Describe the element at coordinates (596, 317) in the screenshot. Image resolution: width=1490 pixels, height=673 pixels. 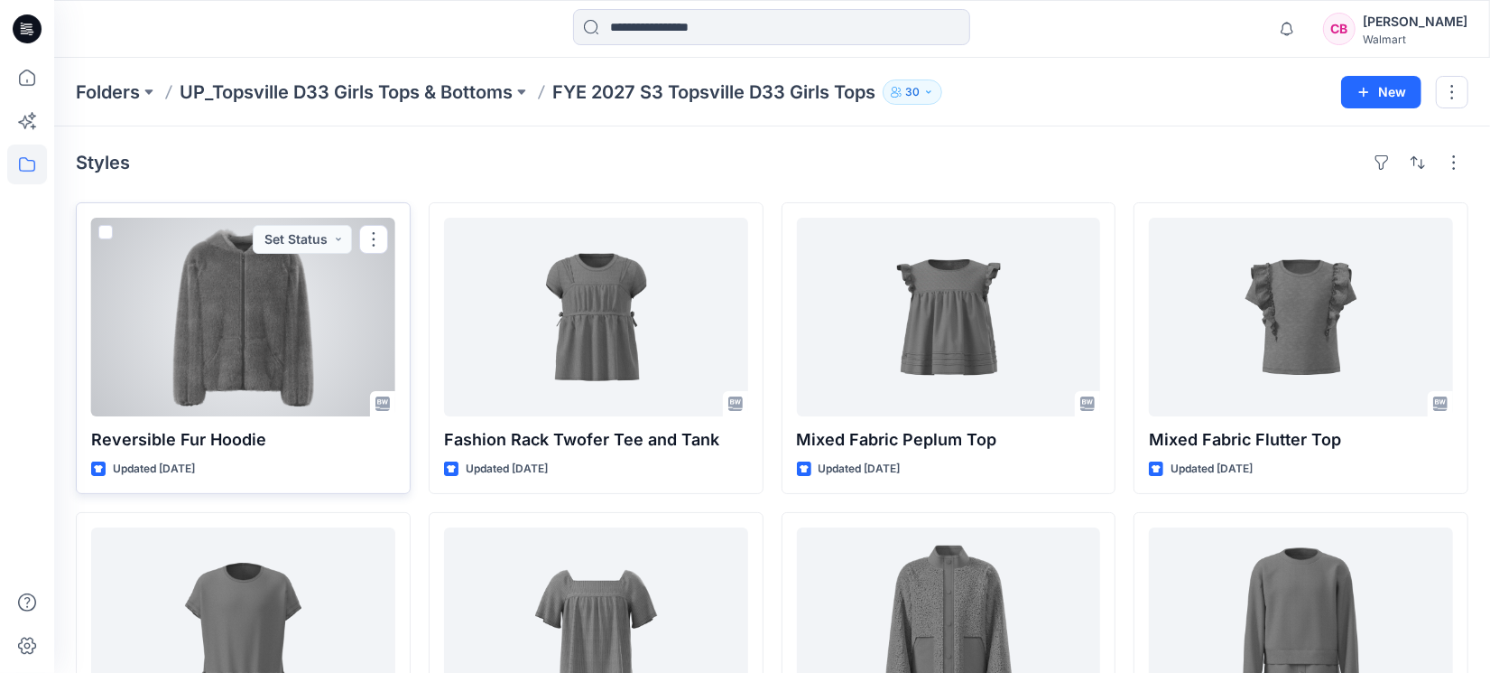
I see `a: Fashion Rack Twofer Tee and Tank` at that location.